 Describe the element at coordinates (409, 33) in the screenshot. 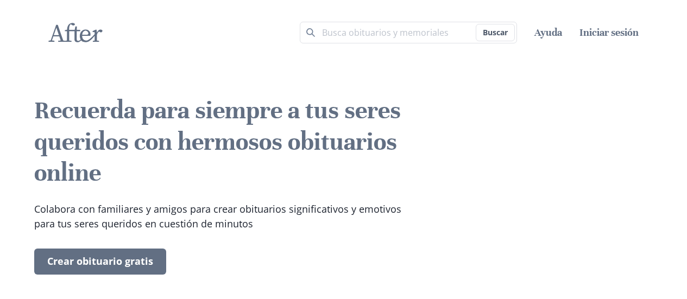

I see `input: Término para buscar` at that location.